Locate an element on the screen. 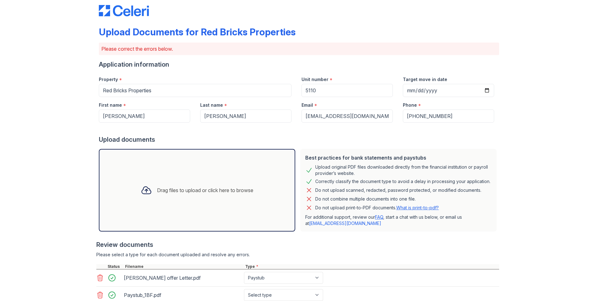  p: Do not upload print-to-PDF documents. is located at coordinates (377, 208).